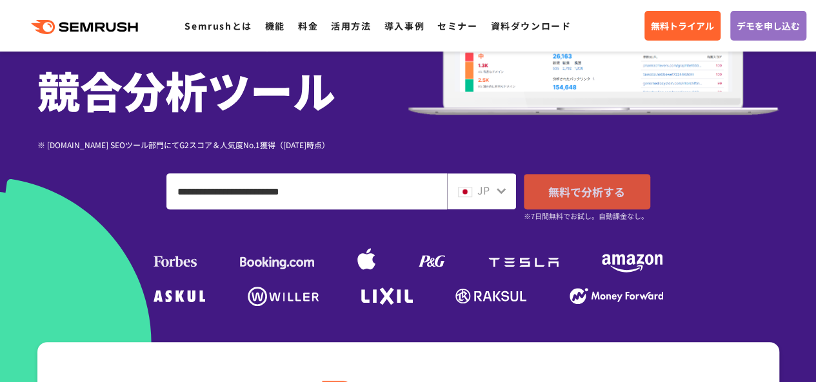  What do you see at coordinates (530, 26) in the screenshot?
I see `a: 資料ダウンロード` at bounding box center [530, 26].